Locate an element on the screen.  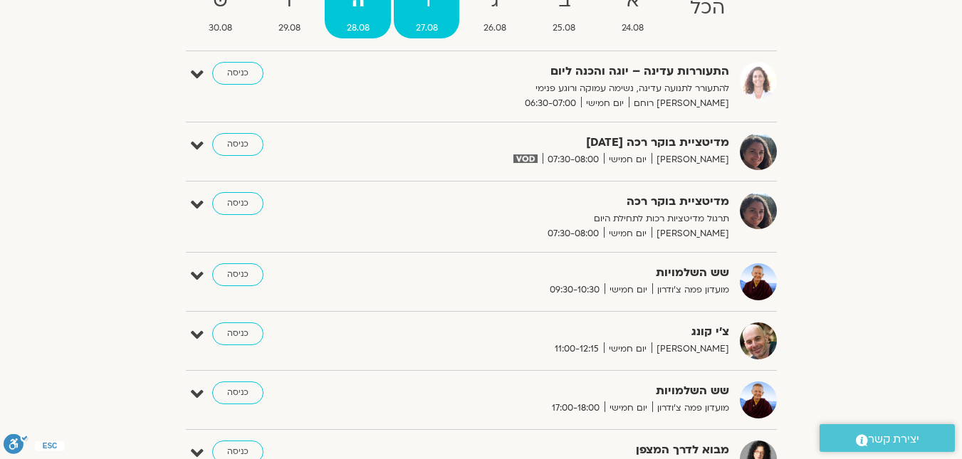
p: להתעורר לתנועה עדינה, נשימה עמוקה ורוגע פנימי is located at coordinates (555, 88).